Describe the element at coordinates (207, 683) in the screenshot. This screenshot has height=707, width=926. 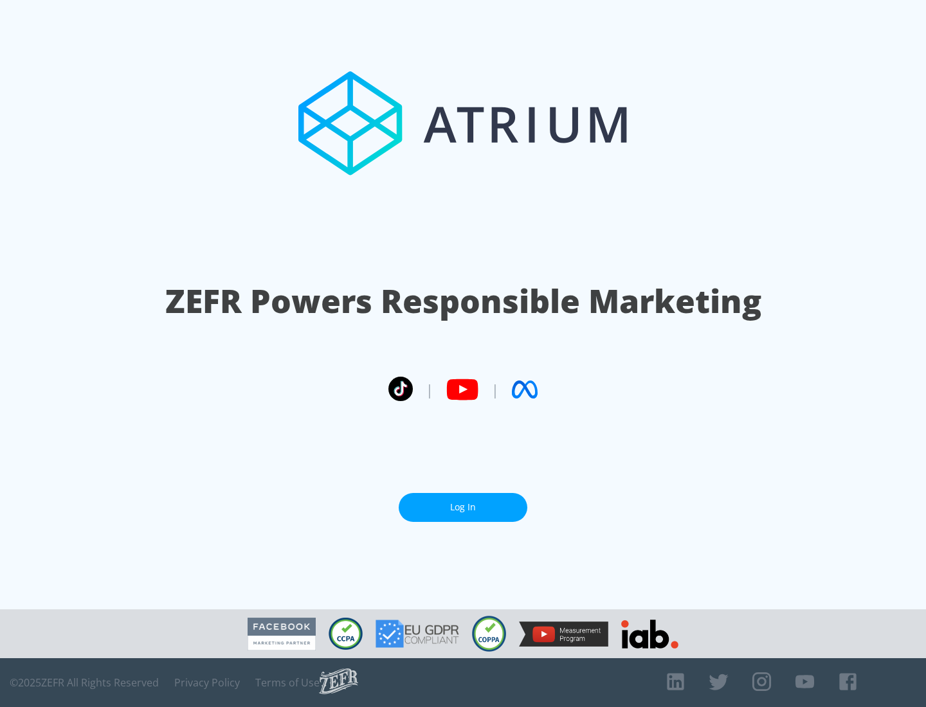
I see `a: Privacy Policy` at that location.